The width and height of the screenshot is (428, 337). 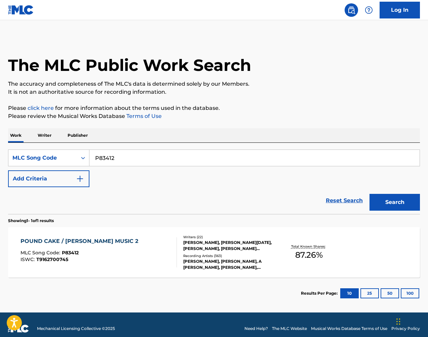 I want to click on a: Terms of Use, so click(x=143, y=116).